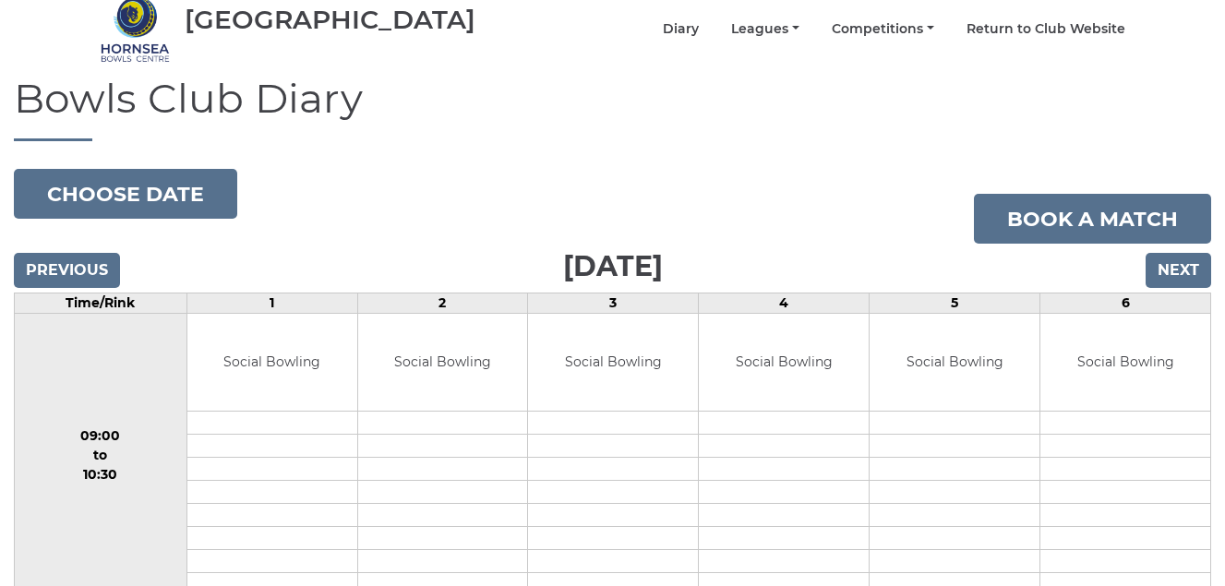 This screenshot has height=586, width=1225. Describe the element at coordinates (271, 304) in the screenshot. I see `td: 1` at that location.